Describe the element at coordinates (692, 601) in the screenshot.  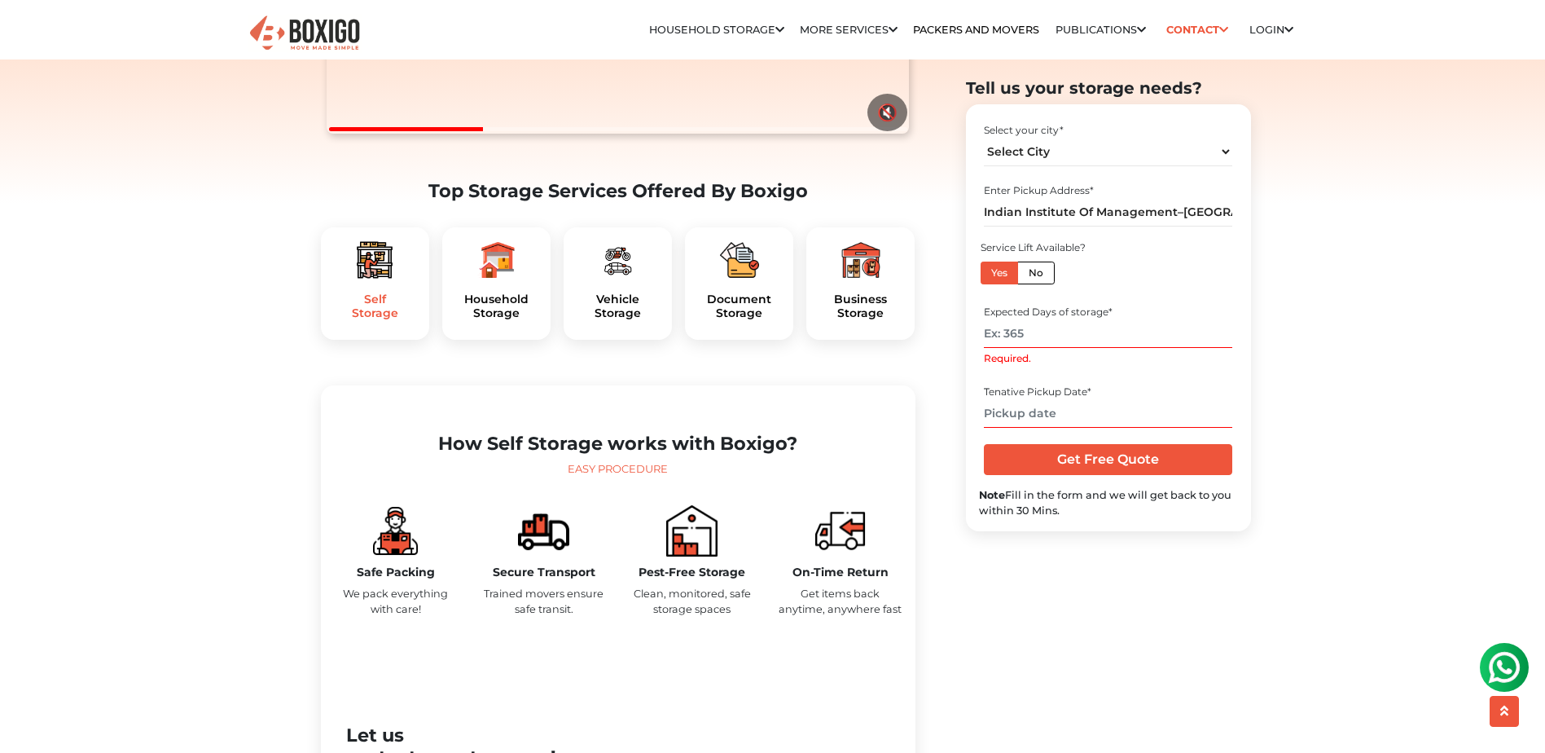
I see `p: Clean, monitored, safe storage spaces` at that location.